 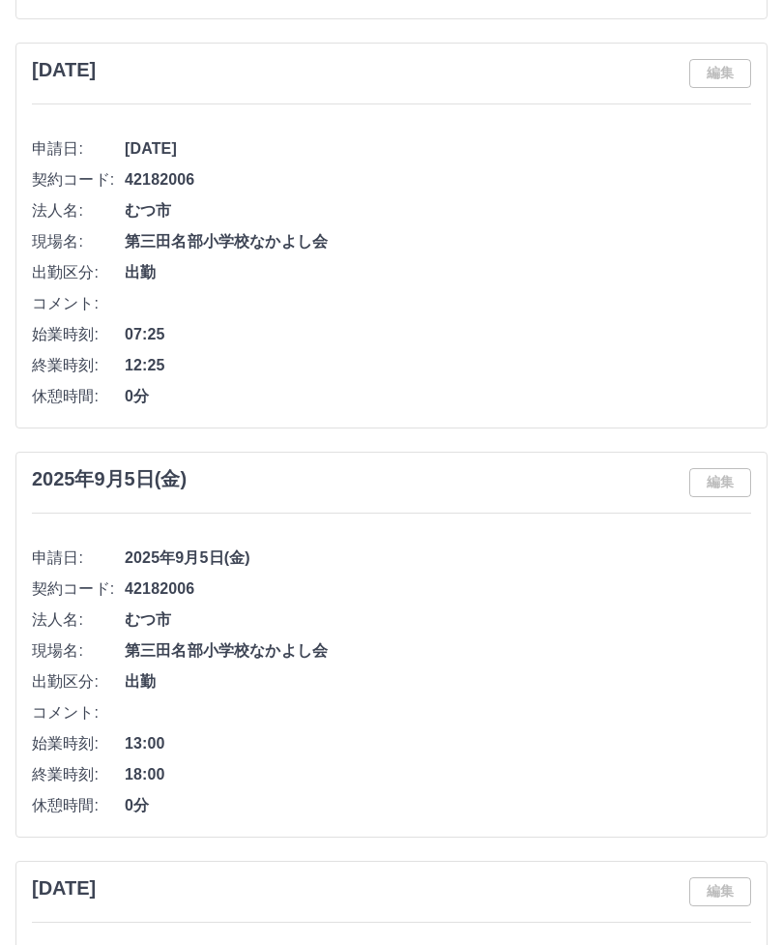 What do you see at coordinates (109, 479) in the screenshot?
I see `h3: 2025年9月5日(金)` at bounding box center [109, 479].